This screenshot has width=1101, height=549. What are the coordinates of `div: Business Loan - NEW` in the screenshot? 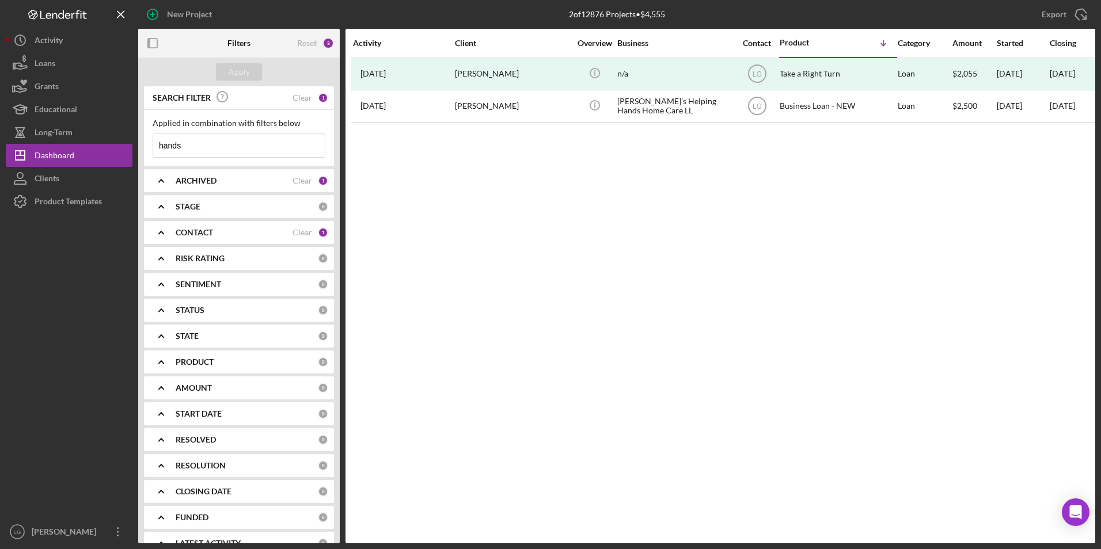 It's located at (837, 106).